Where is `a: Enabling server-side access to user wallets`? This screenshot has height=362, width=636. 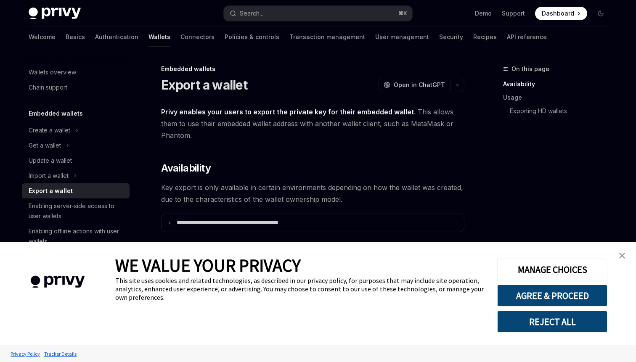
a: Enabling server-side access to user wallets is located at coordinates (76, 211).